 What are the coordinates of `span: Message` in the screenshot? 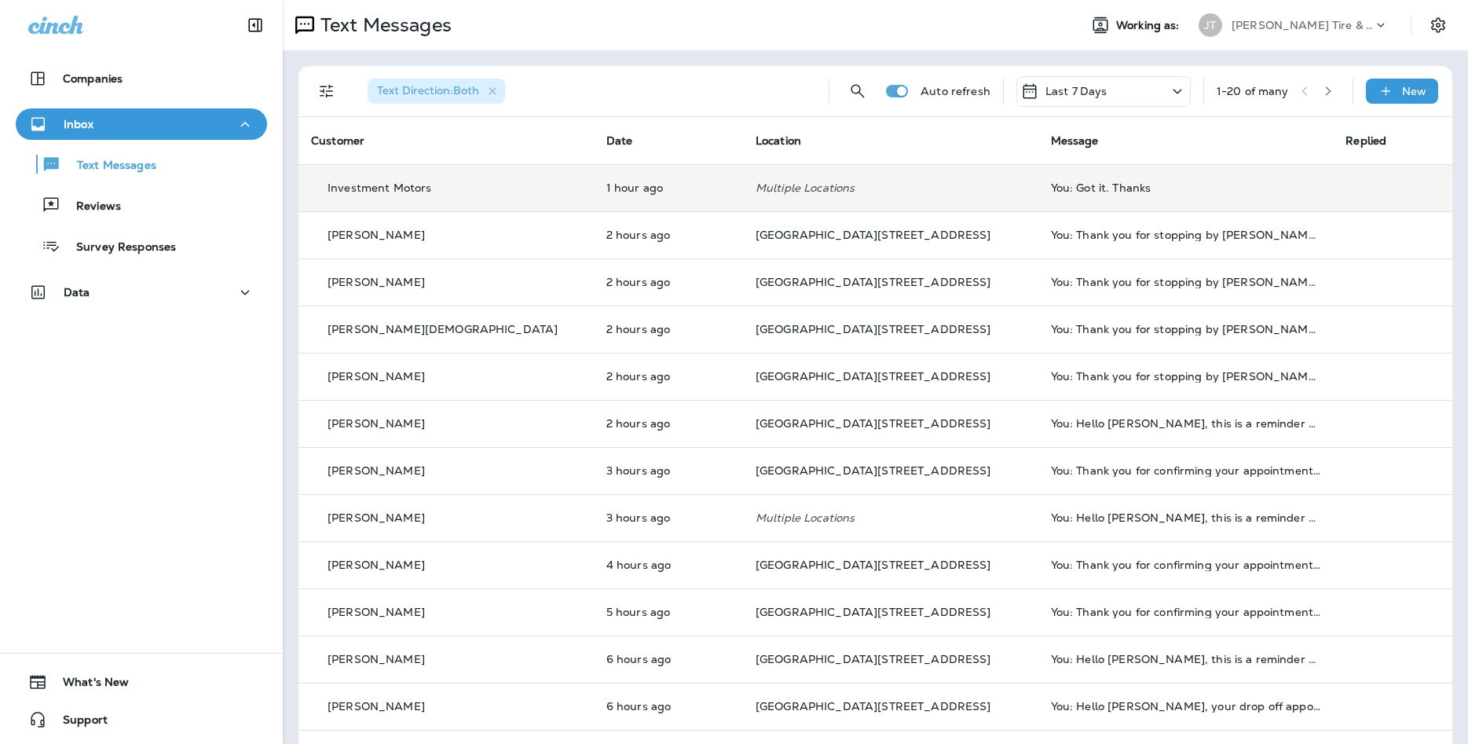 It's located at (1075, 141).